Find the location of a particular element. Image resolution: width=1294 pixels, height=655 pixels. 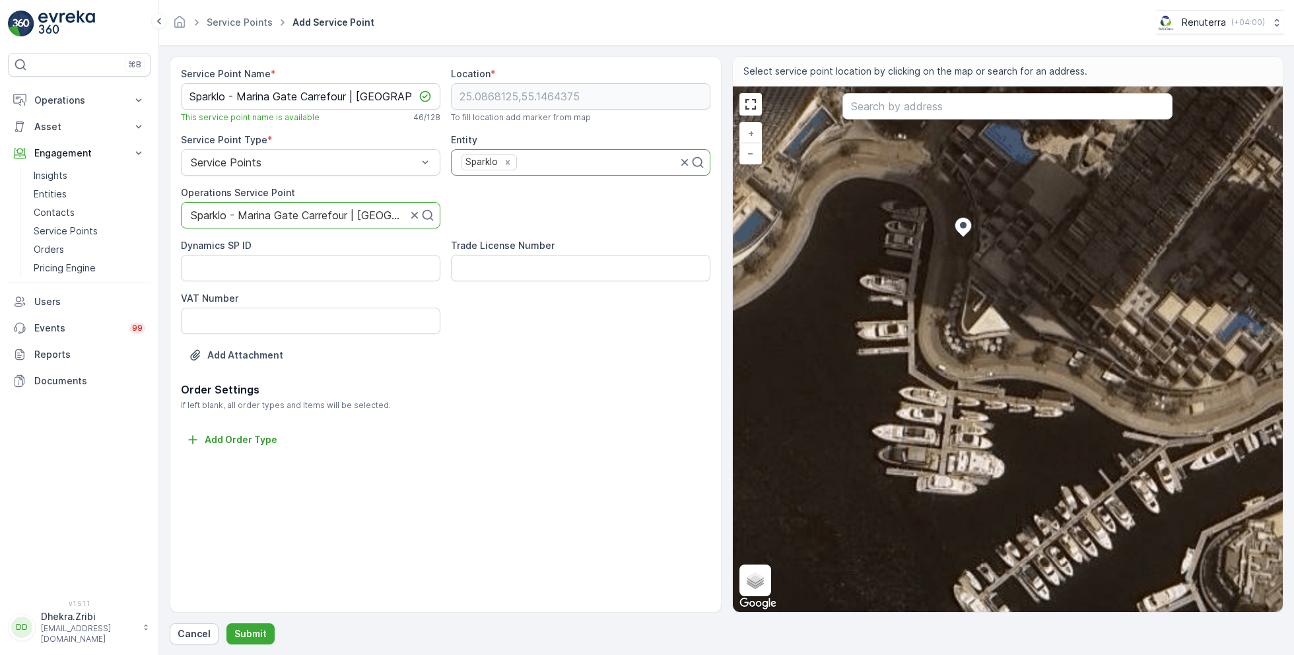

p: ( +04:00 ) is located at coordinates (1248, 22).